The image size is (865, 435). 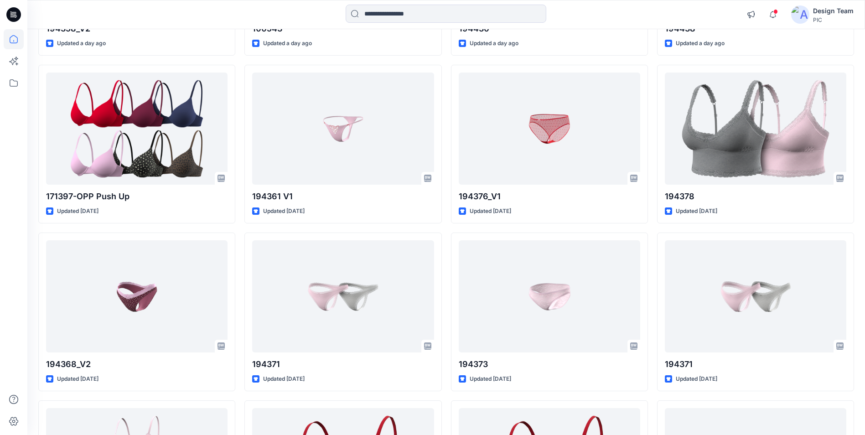 I want to click on div: PIC, so click(x=833, y=20).